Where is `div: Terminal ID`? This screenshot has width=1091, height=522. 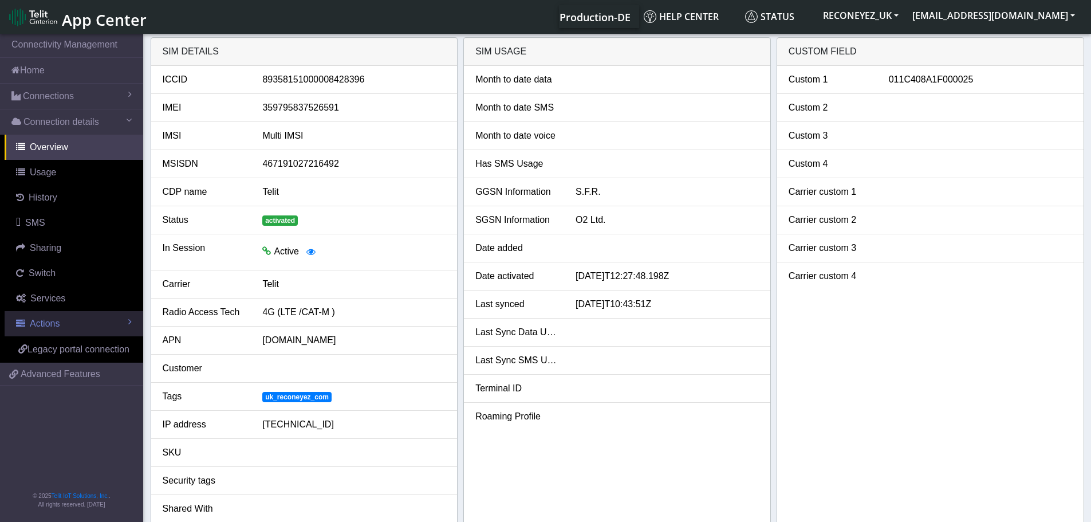 div: Terminal ID is located at coordinates (517, 388).